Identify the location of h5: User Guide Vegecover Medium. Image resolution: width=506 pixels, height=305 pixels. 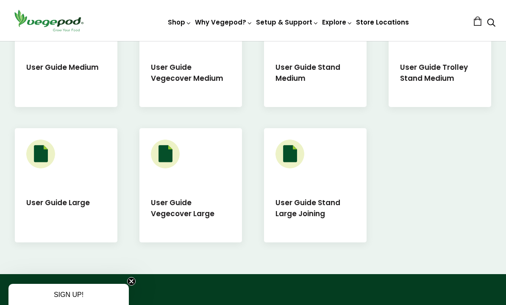
(191, 75).